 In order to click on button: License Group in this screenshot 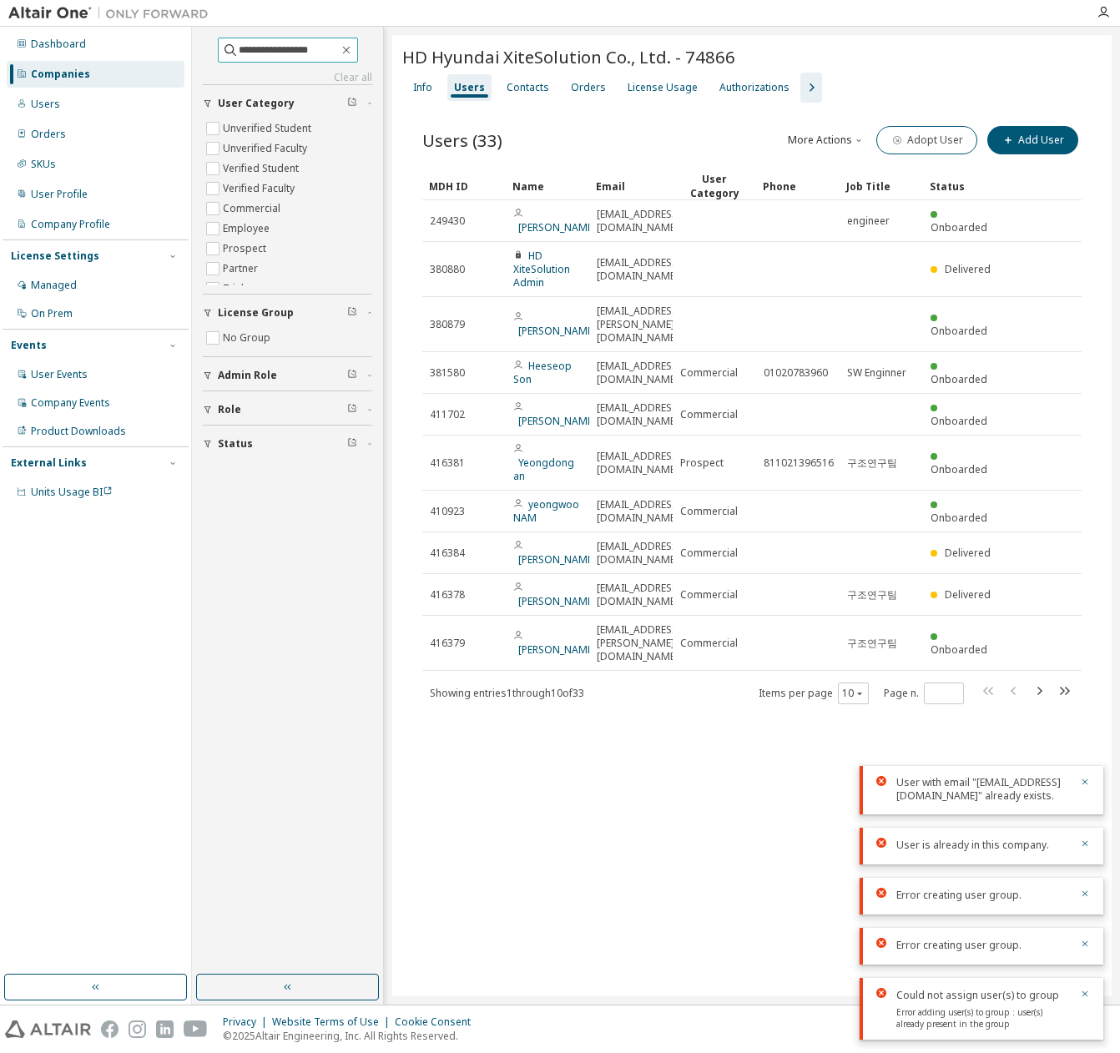, I will do `click(287, 313)`.